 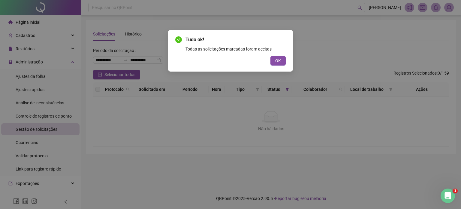 What do you see at coordinates (278, 61) in the screenshot?
I see `span: OK` at bounding box center [278, 61].